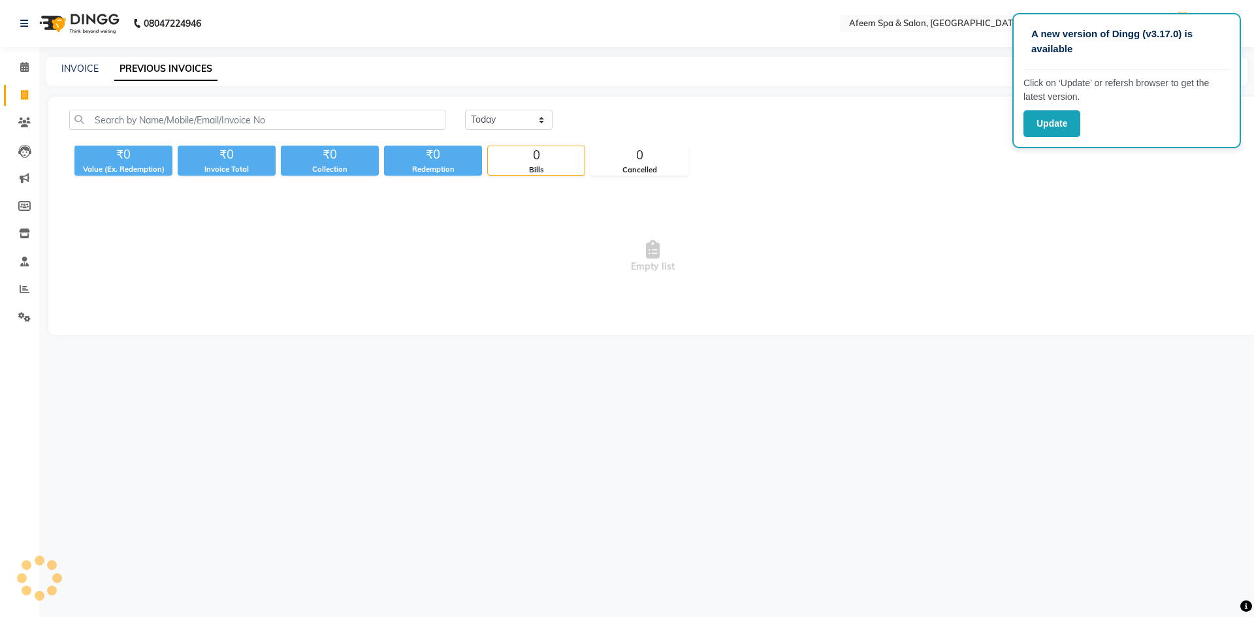 The width and height of the screenshot is (1254, 617). What do you see at coordinates (80, 69) in the screenshot?
I see `a: INVOICE` at bounding box center [80, 69].